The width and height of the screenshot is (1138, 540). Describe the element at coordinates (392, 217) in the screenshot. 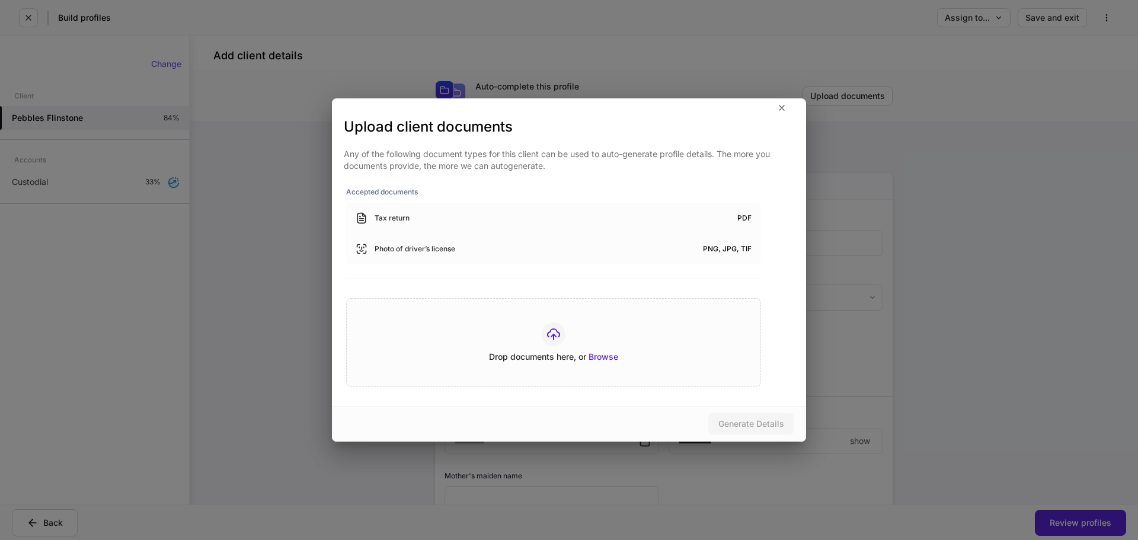

I see `h6: Tax return` at that location.